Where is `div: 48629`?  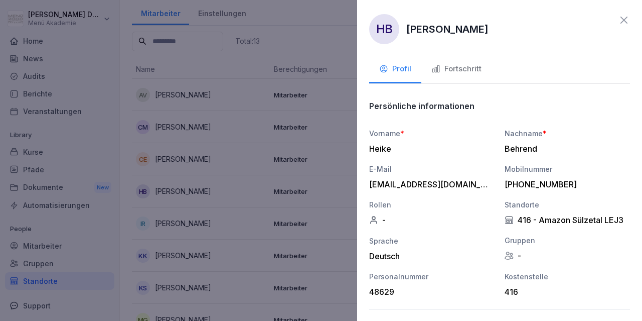
div: 48629 is located at coordinates (429, 291).